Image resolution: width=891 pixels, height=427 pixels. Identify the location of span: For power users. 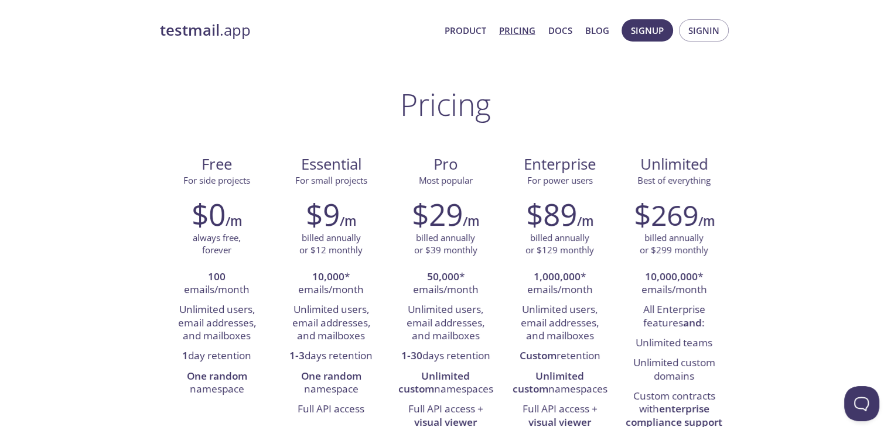
(560, 180).